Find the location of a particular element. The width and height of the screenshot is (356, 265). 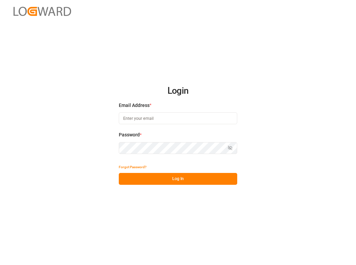

h2: Login is located at coordinates (178, 91).